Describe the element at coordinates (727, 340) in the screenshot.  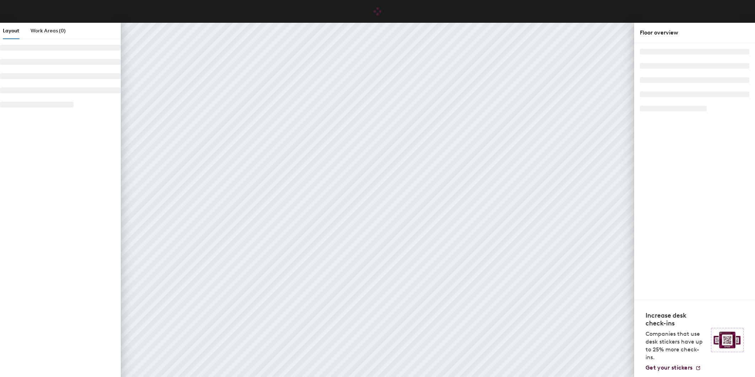
I see `img: Sticker logo` at that location.